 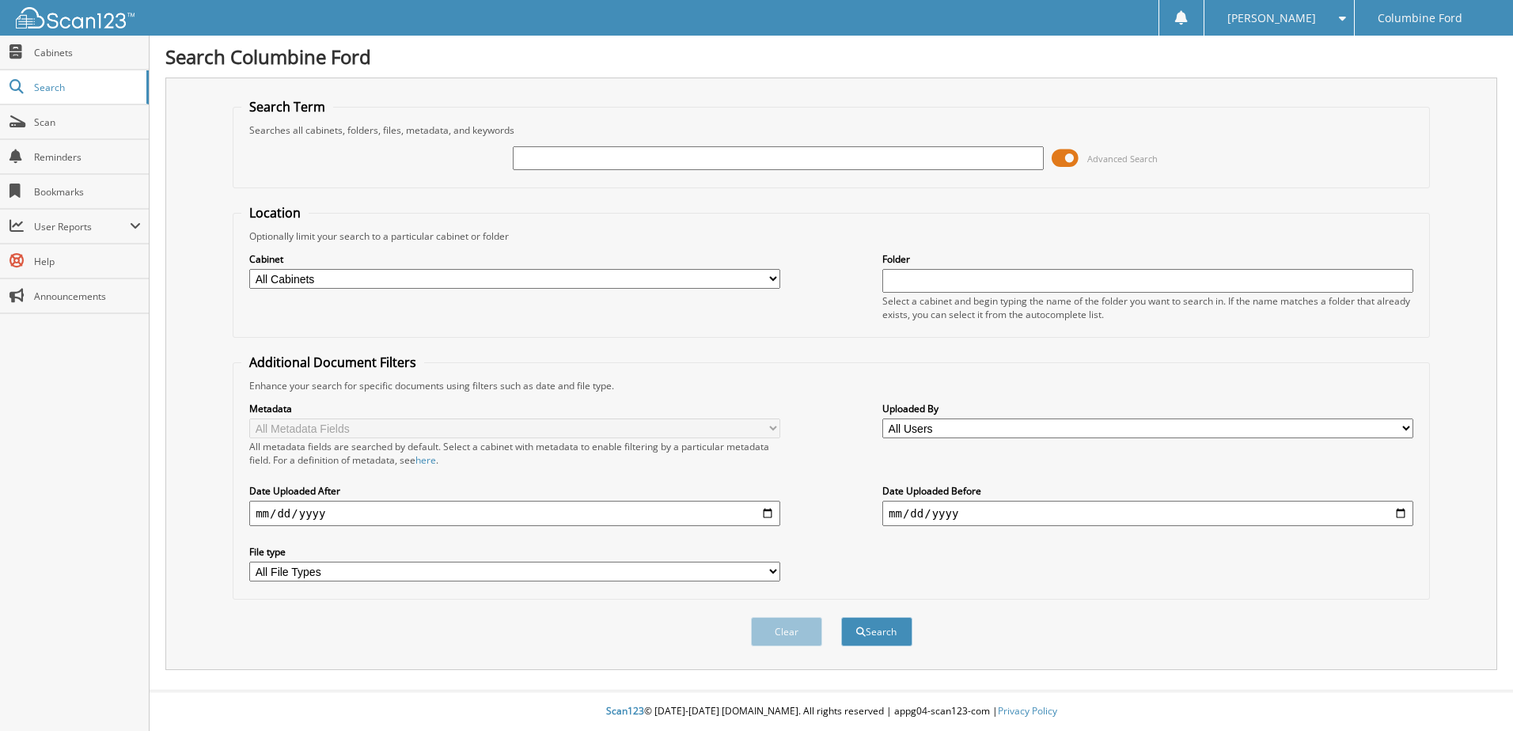 I want to click on label: Date Uploaded Before, so click(x=1147, y=491).